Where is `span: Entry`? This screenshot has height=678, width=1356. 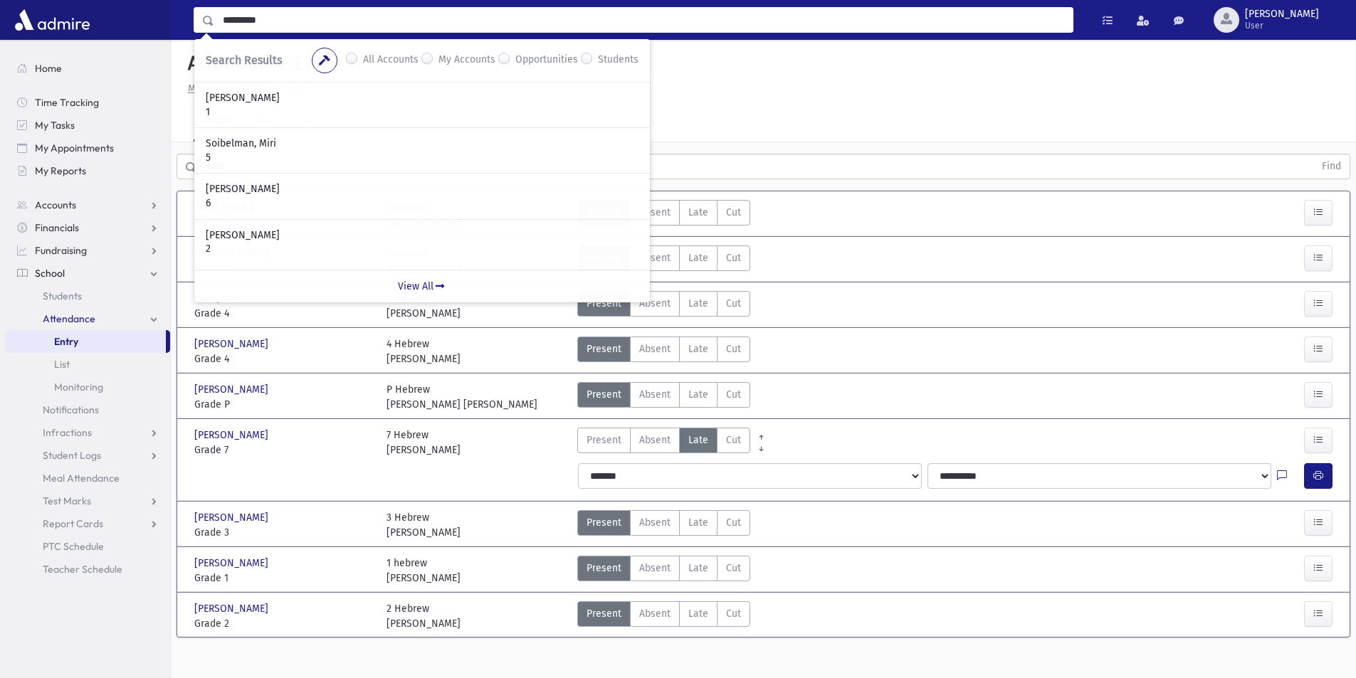
span: Entry is located at coordinates (66, 342).